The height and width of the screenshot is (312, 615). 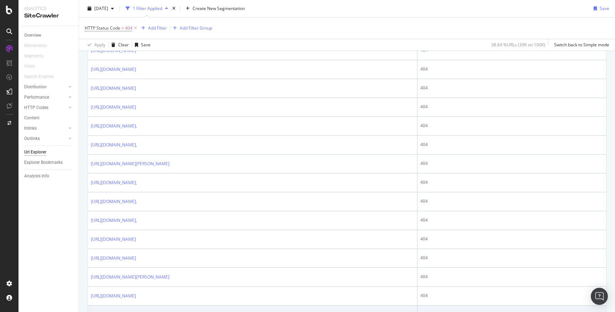 I want to click on button: Create New Segmentation, so click(x=215, y=9).